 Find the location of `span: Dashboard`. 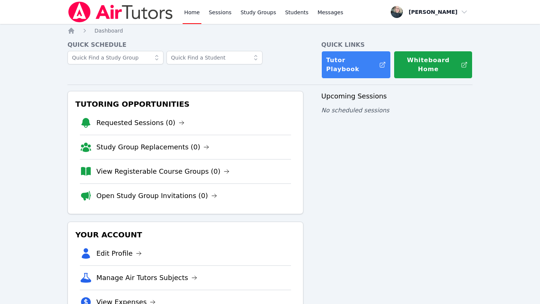

span: Dashboard is located at coordinates (109, 31).